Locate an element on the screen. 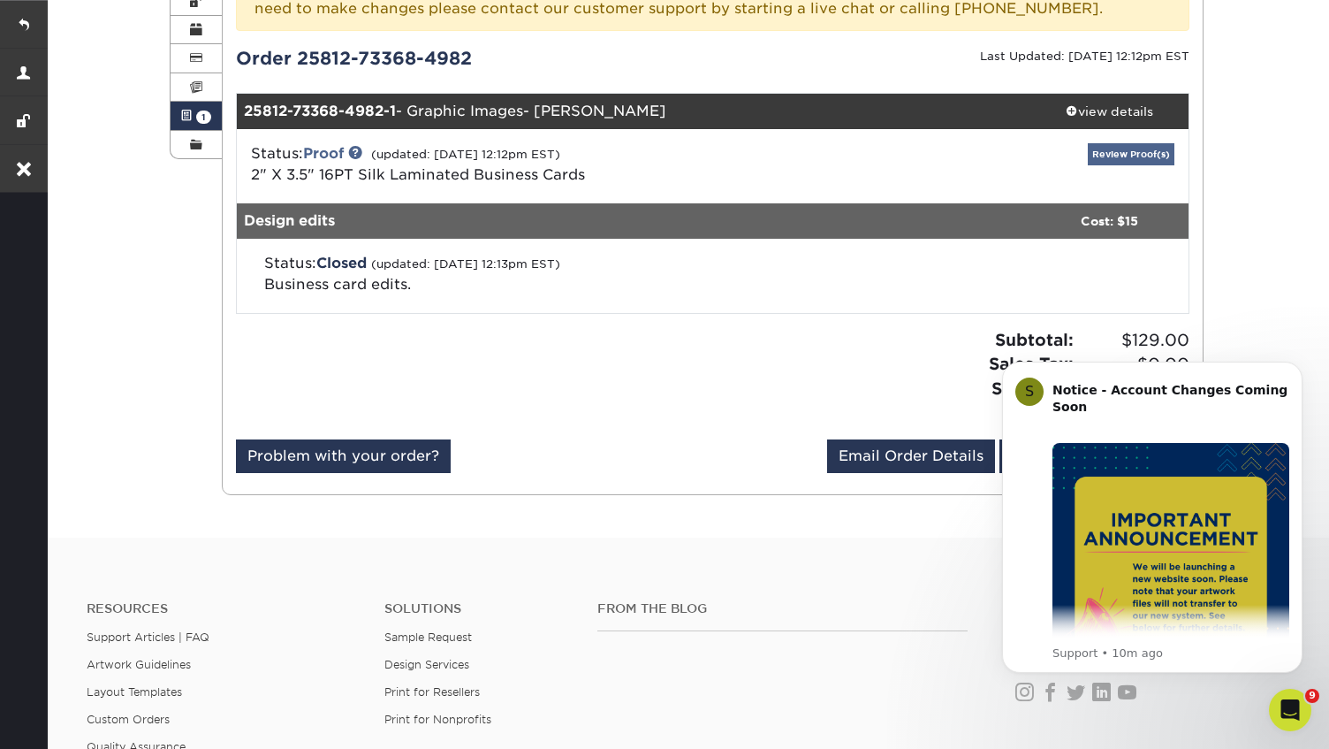 This screenshot has width=1329, height=749. a: Design Services is located at coordinates (427, 664).